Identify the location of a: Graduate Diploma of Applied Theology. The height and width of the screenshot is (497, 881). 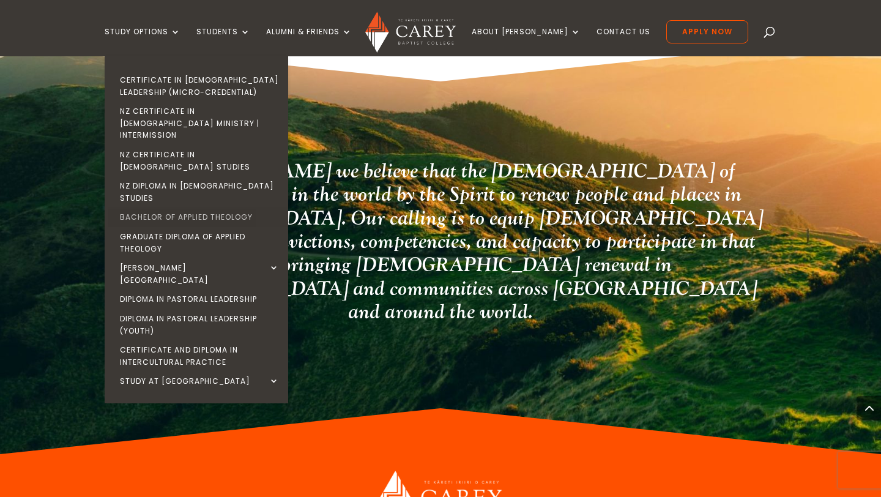
(199, 242).